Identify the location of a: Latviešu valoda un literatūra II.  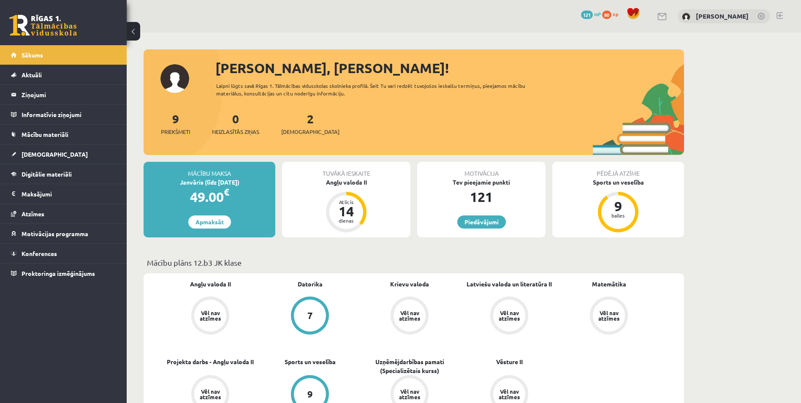
(510, 284).